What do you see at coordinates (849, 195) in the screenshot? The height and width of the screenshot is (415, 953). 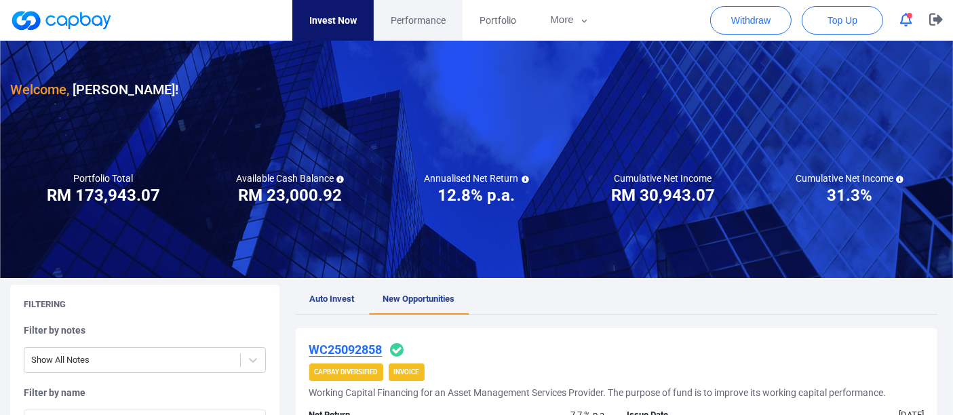 I see `h3: 31.3%` at bounding box center [849, 195].